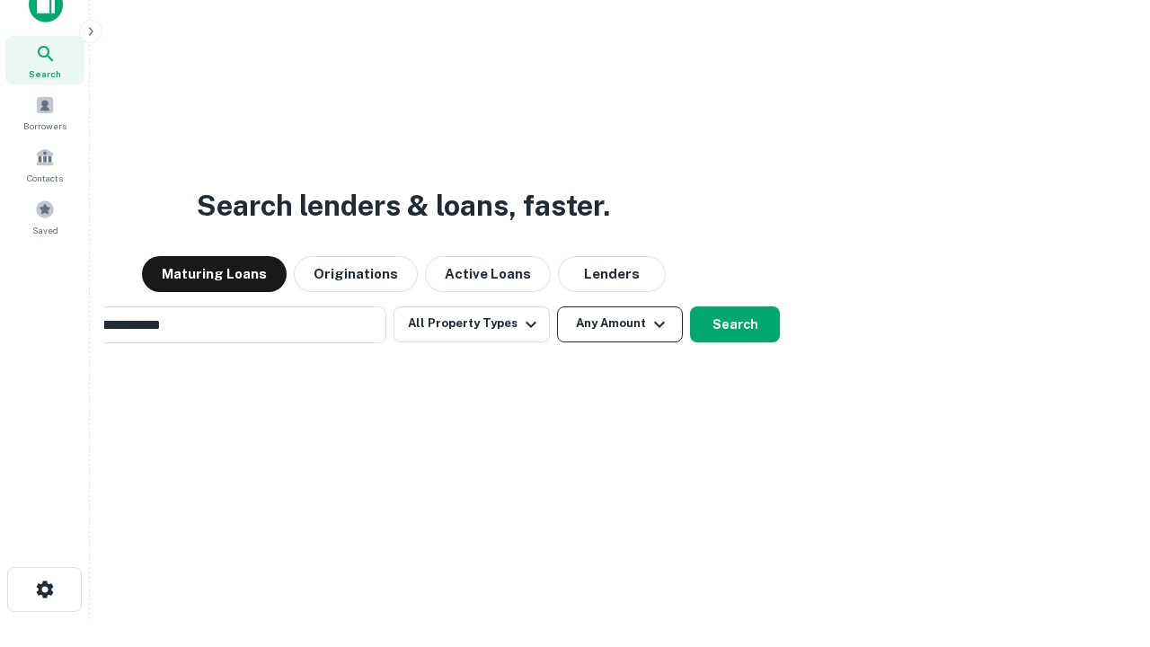 This screenshot has width=1150, height=647. What do you see at coordinates (620, 324) in the screenshot?
I see `button: Any Amount` at bounding box center [620, 324].